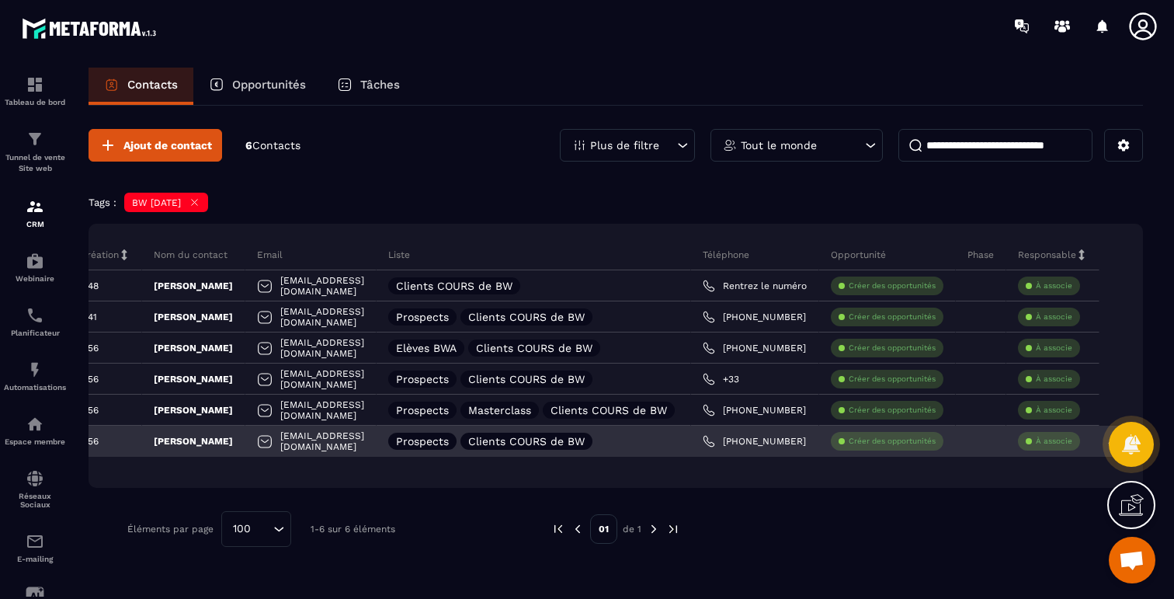  What do you see at coordinates (273, 145) in the screenshot?
I see `p: 6` at bounding box center [273, 145].